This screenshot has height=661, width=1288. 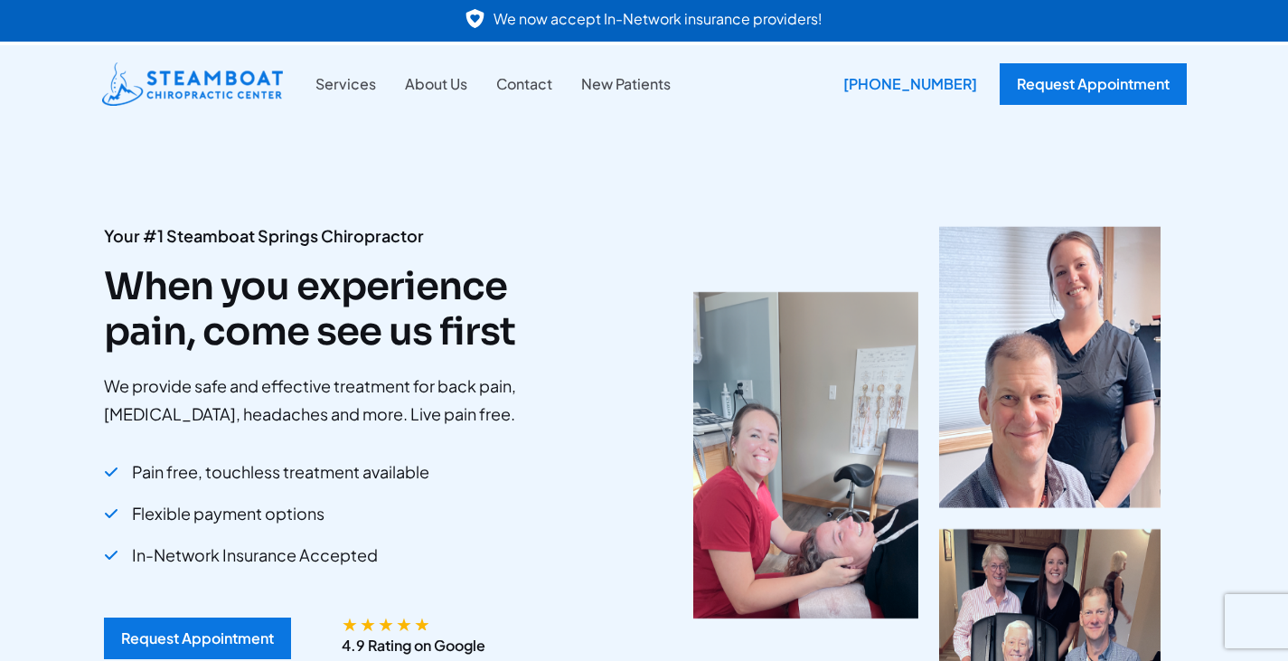 I want to click on span: Flexible payment options, so click(x=228, y=514).